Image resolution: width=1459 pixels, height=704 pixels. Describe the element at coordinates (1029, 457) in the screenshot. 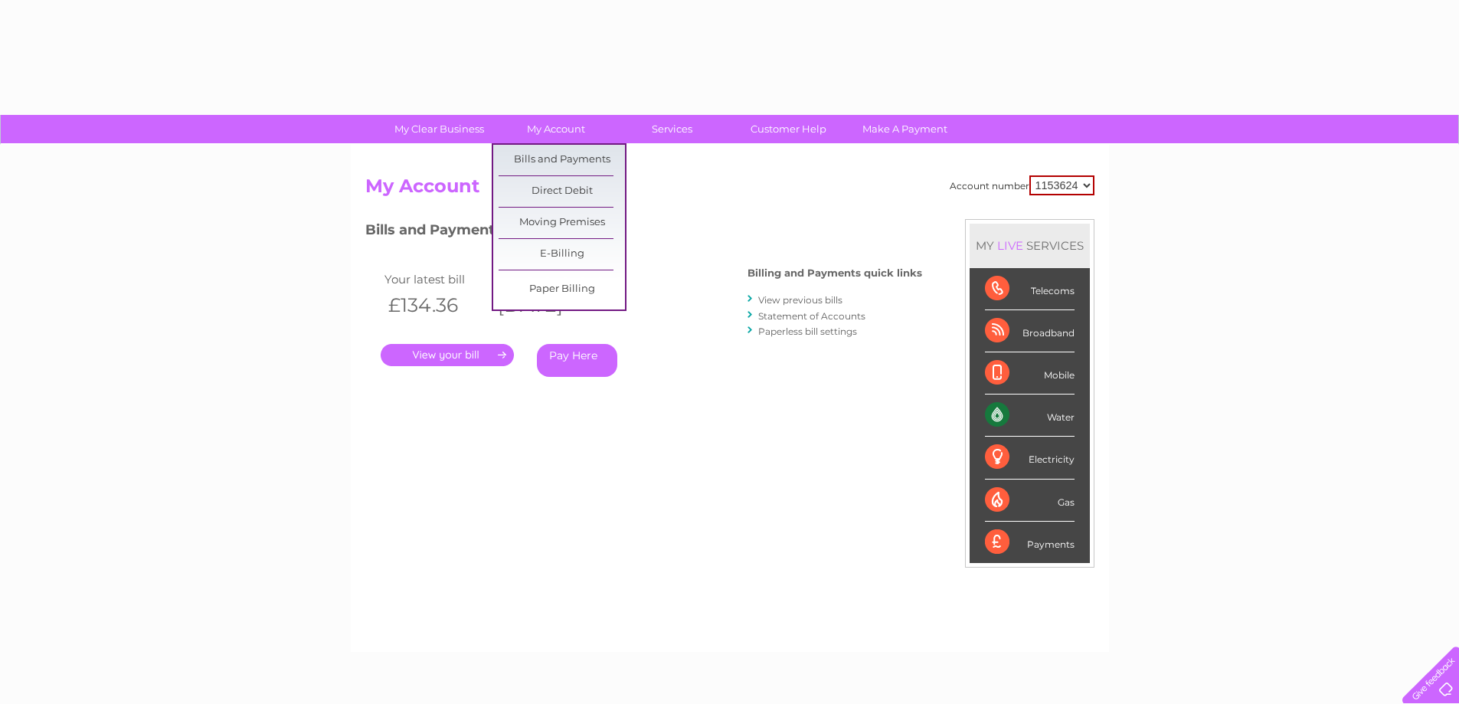

I see `div: Electricity` at that location.